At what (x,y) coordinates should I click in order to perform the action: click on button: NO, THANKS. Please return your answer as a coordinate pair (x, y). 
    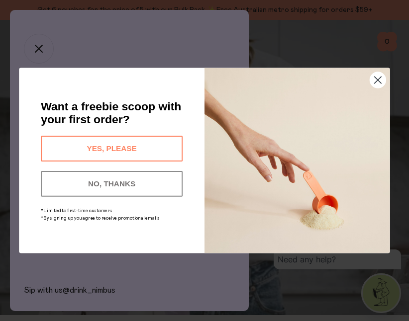
    Looking at the image, I should click on (111, 184).